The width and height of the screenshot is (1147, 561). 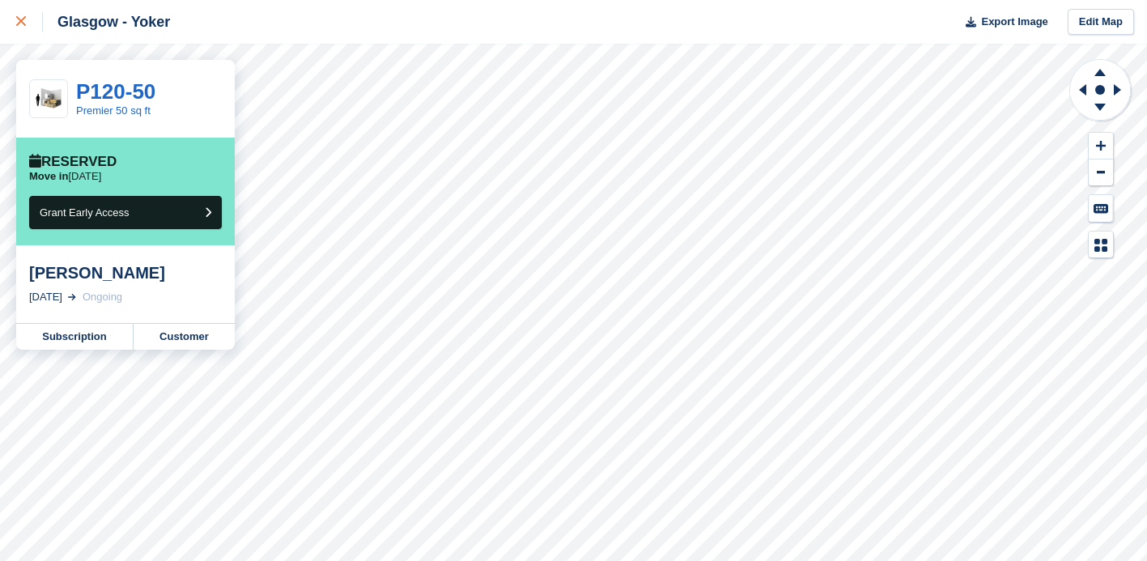 I want to click on button: Zoom In, so click(x=1101, y=146).